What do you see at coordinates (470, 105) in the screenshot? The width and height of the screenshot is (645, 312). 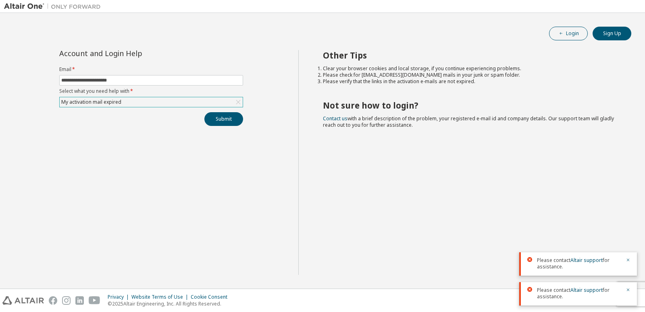 I see `h2: Not sure how to login?` at bounding box center [470, 105].